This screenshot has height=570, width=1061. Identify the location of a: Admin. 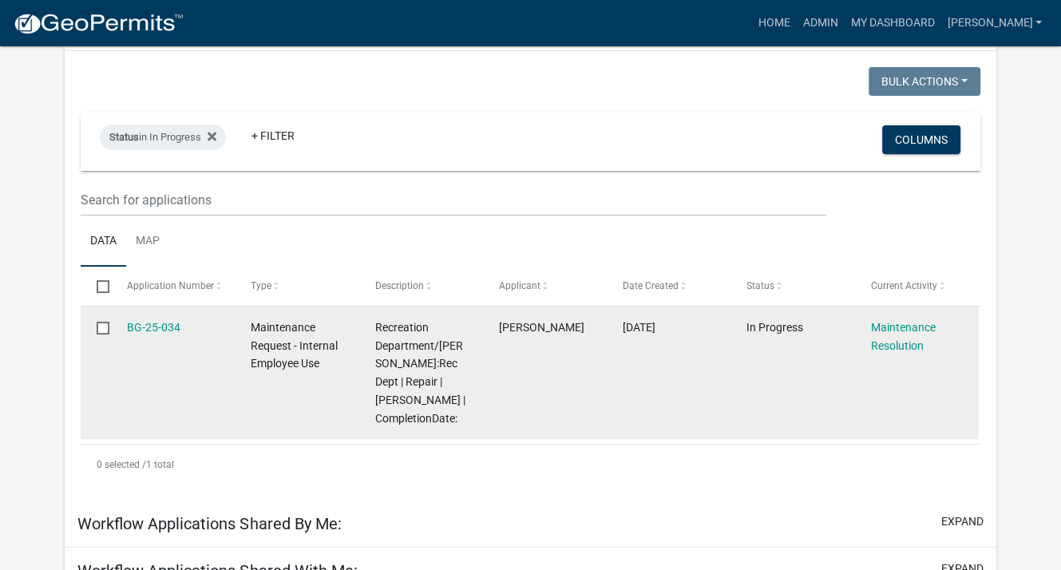
(820, 23).